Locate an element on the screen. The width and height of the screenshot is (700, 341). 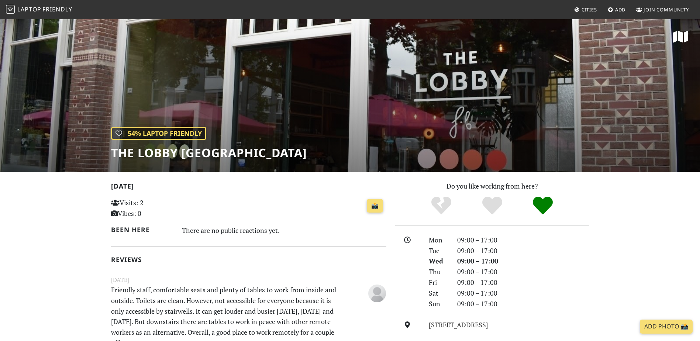
div: Wed is located at coordinates (438, 261).